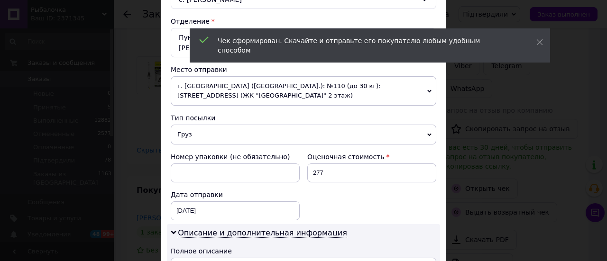  I want to click on div: Дата отправки, so click(235, 195).